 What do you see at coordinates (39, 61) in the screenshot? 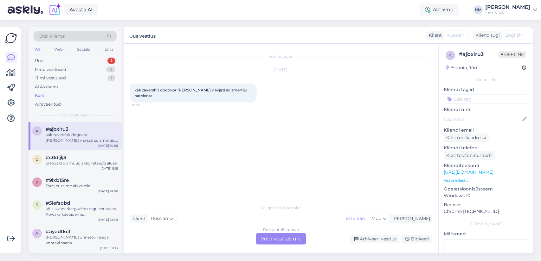
I see `div: Uus` at bounding box center [39, 61].